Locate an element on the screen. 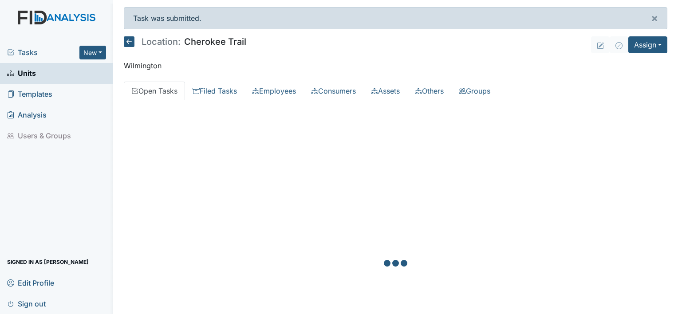  button: New is located at coordinates (93, 52).